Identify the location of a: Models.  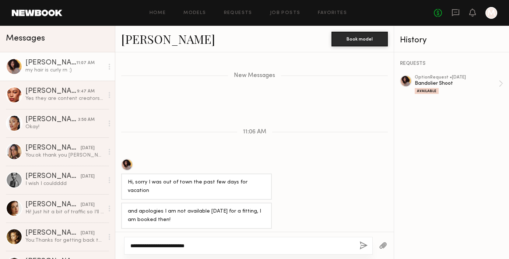
(195, 13).